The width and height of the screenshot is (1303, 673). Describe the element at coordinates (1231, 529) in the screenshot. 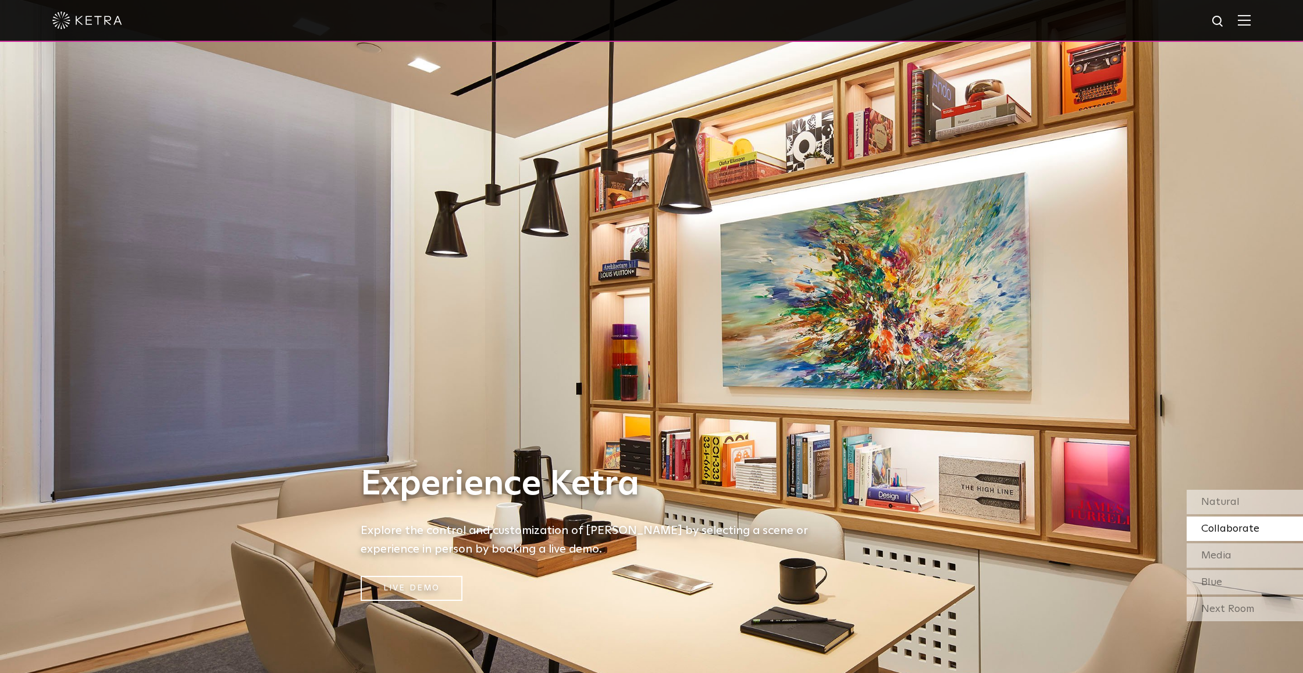

I see `span: Collaborate` at that location.